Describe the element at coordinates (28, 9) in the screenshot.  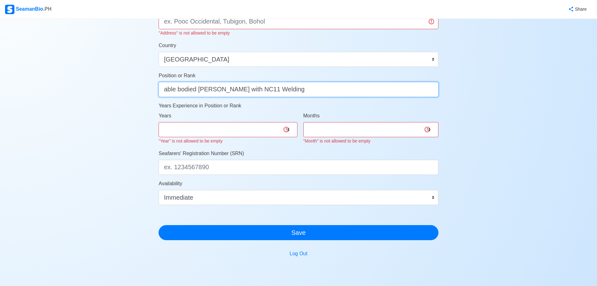
I see `div: SeamanBio` at that location.